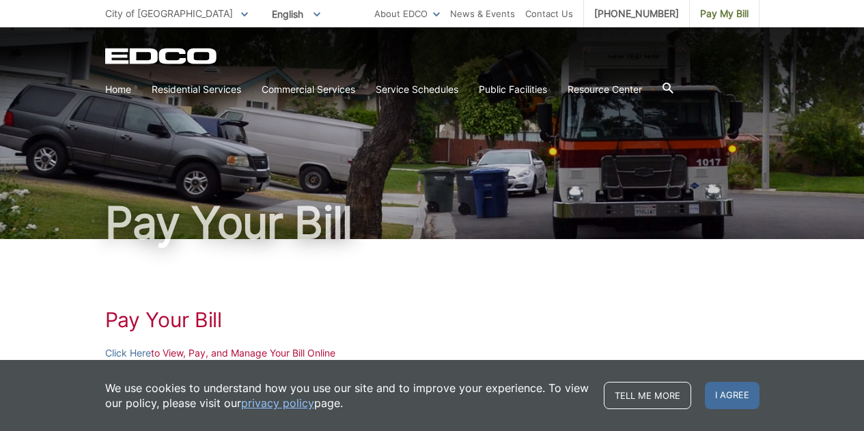 The image size is (864, 431). What do you see at coordinates (128, 353) in the screenshot?
I see `a: Click Here` at bounding box center [128, 353].